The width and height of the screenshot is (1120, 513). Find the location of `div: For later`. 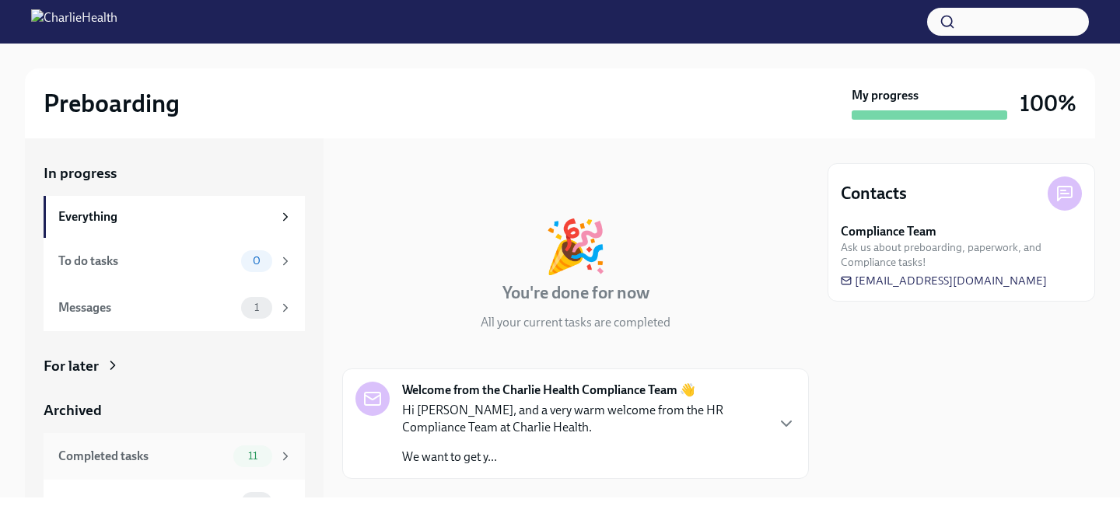

div: For later is located at coordinates (71, 366).